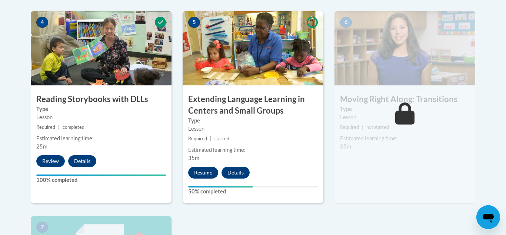 This screenshot has height=235, width=506. I want to click on span: 4, so click(42, 22).